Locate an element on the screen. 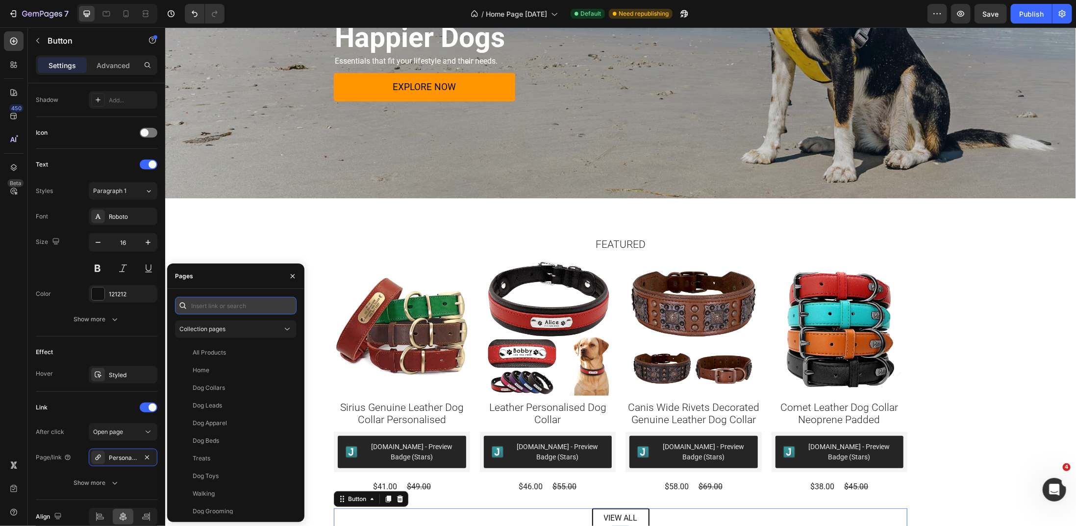 Image resolution: width=1076 pixels, height=526 pixels. div: Roboto is located at coordinates (132, 217).